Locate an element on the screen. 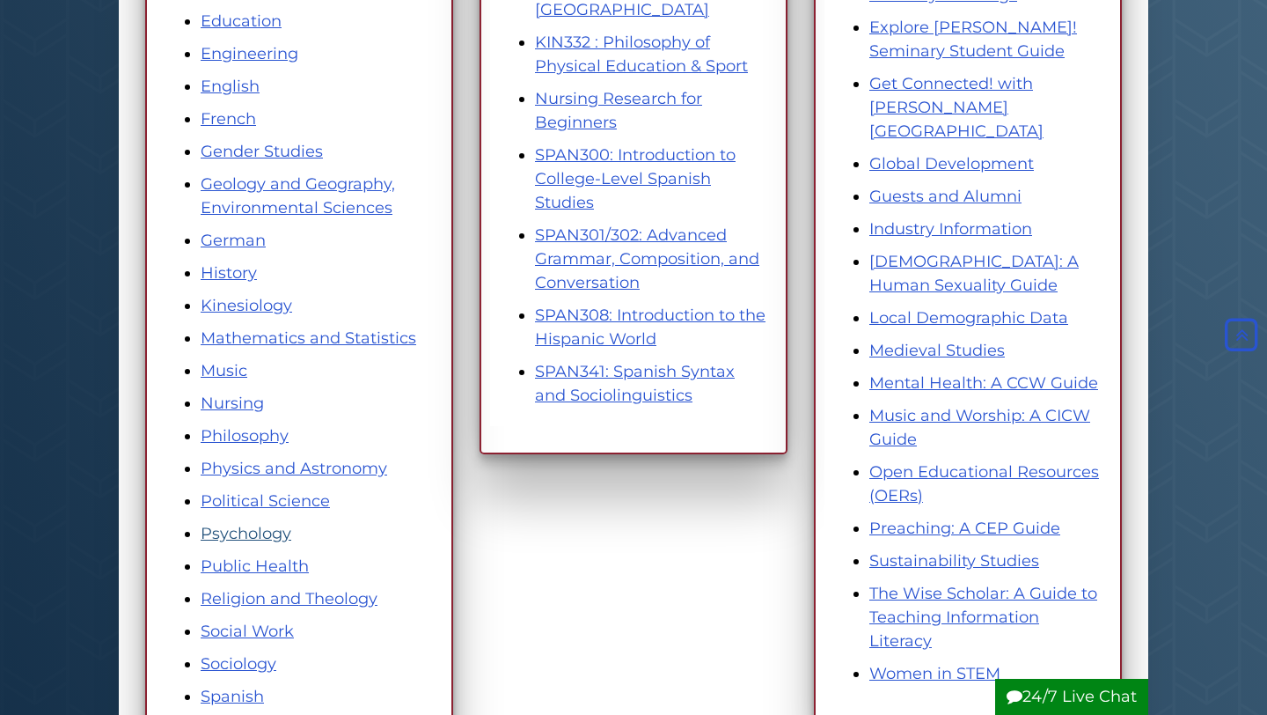  a: Back to Top is located at coordinates (1242, 335).